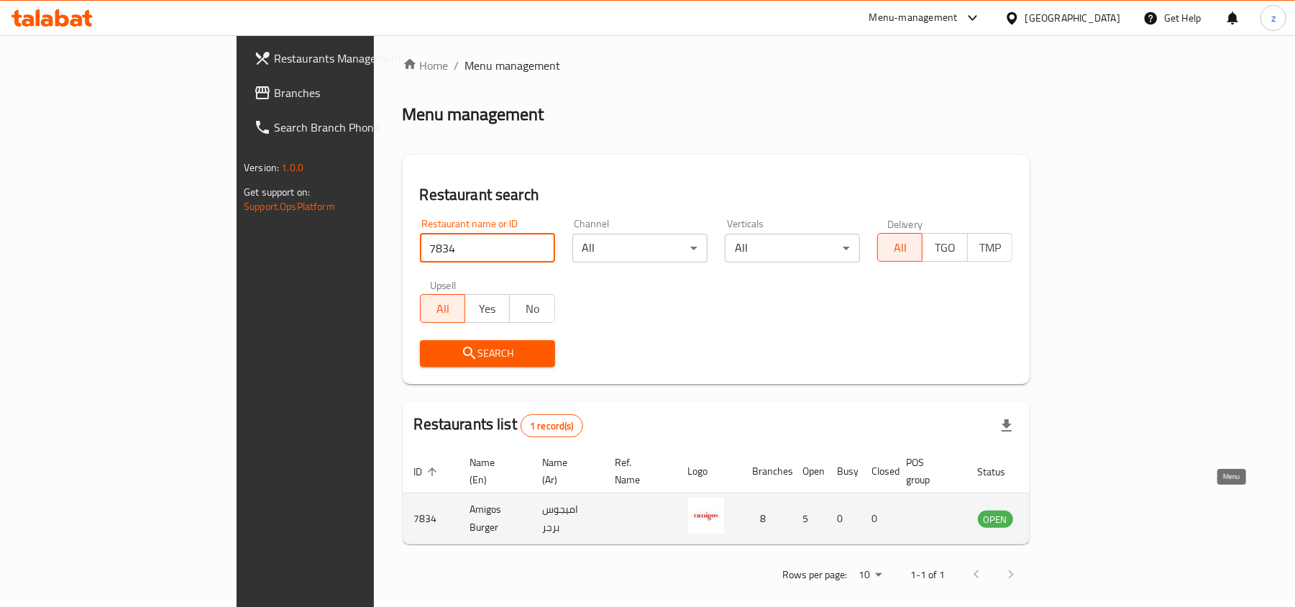  I want to click on span: Search, so click(487, 353).